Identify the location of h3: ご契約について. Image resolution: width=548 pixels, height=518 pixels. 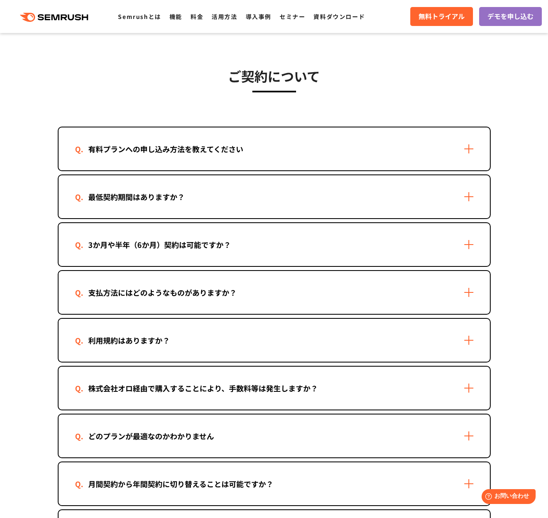
(274, 76).